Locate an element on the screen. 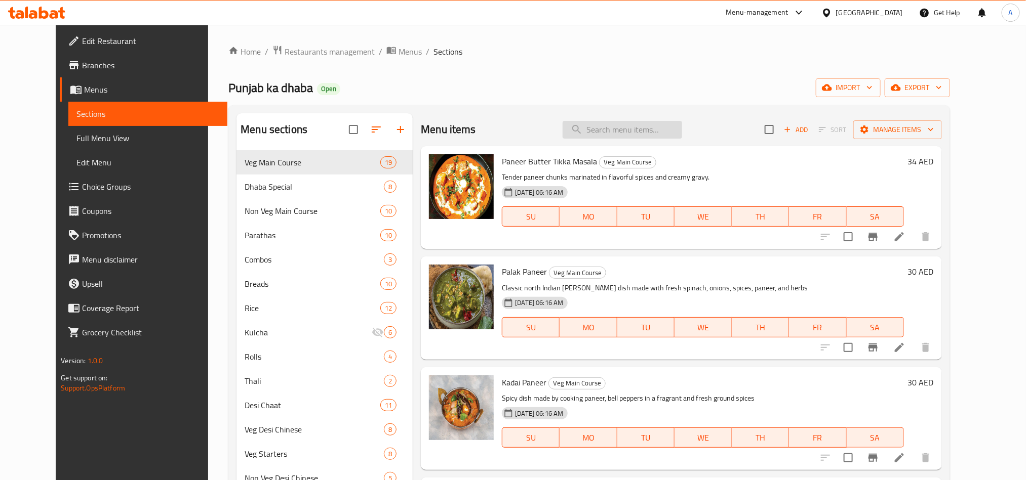  div: Desi Chaat is located at coordinates (312, 406).